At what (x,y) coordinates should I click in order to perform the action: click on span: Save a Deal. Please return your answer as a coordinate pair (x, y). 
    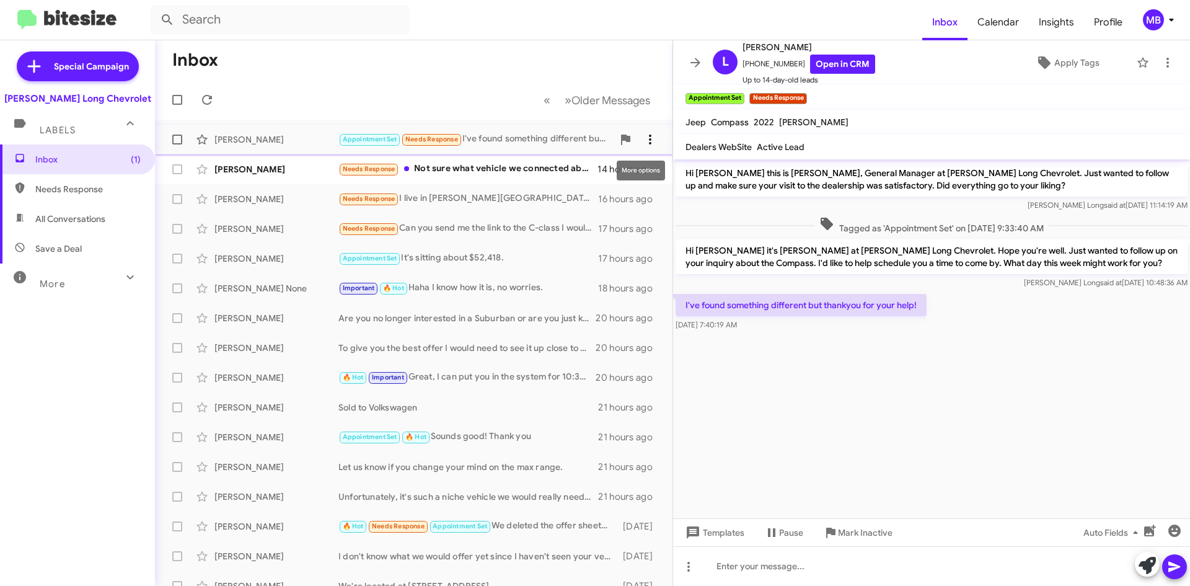
    Looking at the image, I should click on (58, 249).